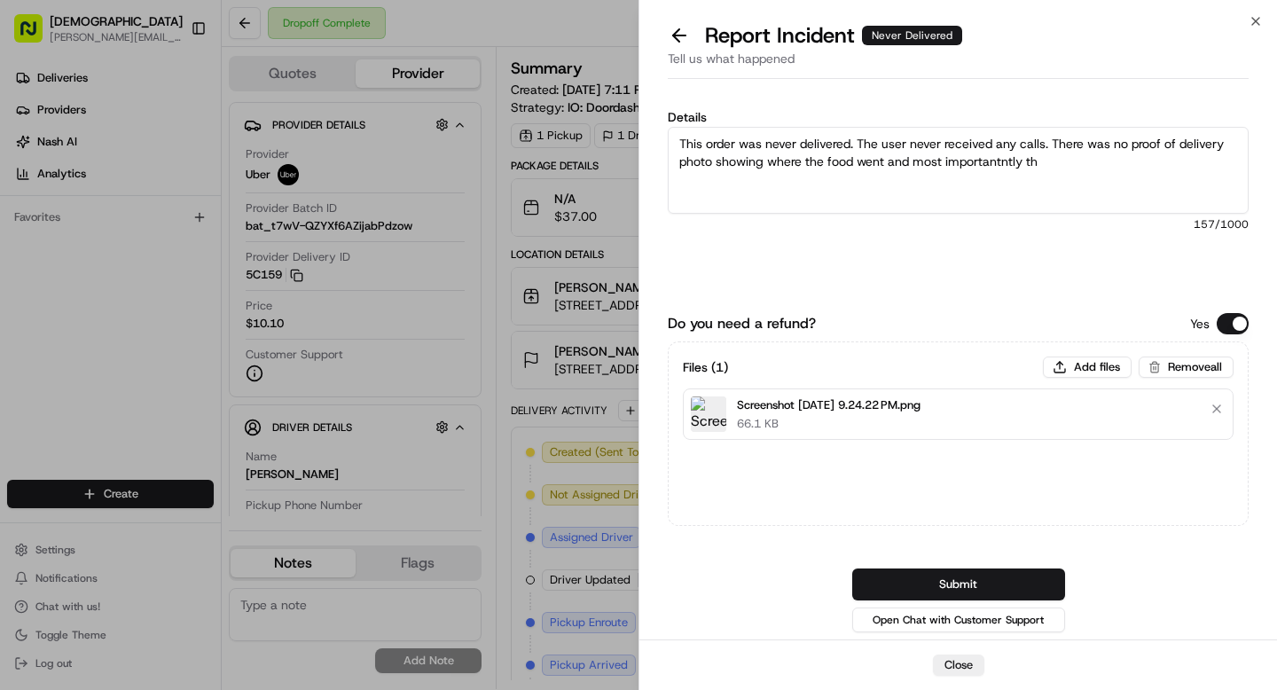 The width and height of the screenshot is (1277, 690). Describe the element at coordinates (170, 85) in the screenshot. I see `p: Welcome 👋` at that location.